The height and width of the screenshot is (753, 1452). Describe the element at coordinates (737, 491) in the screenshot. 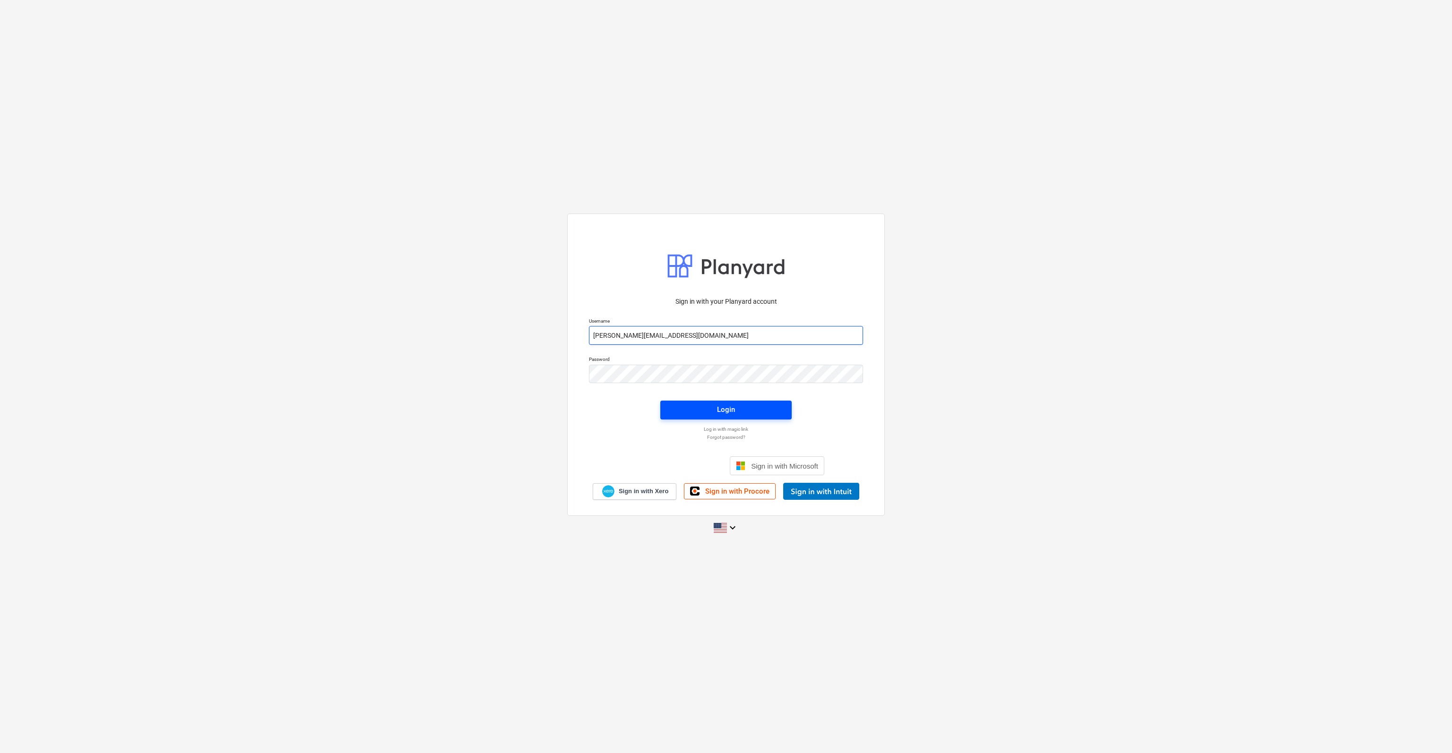

I see `span: Sign in with Procore` at that location.